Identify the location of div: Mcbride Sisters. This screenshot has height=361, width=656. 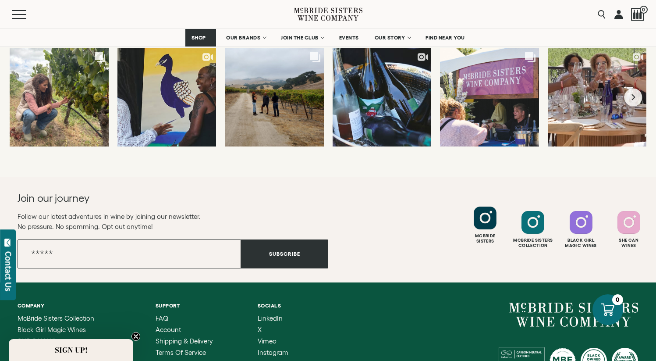
(485, 238).